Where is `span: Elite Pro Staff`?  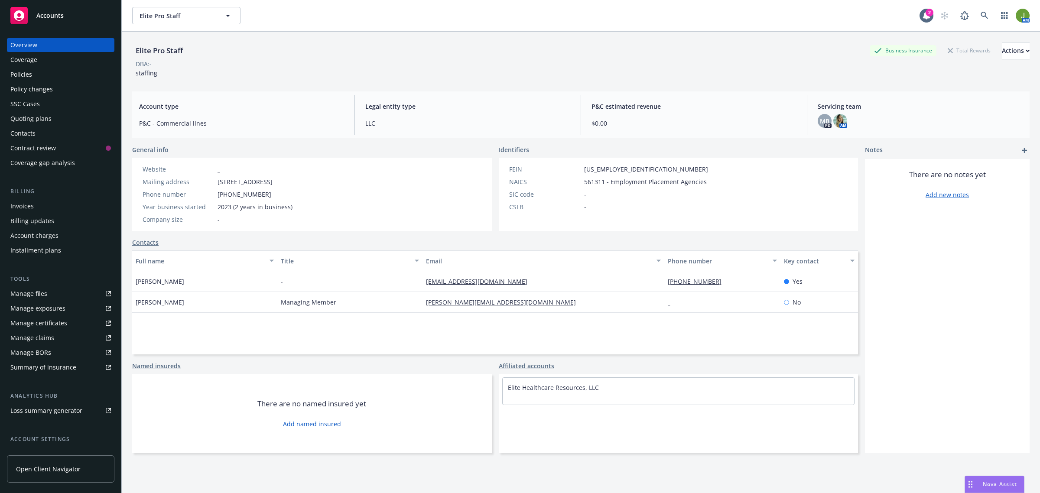
span: Elite Pro Staff is located at coordinates (177, 16).